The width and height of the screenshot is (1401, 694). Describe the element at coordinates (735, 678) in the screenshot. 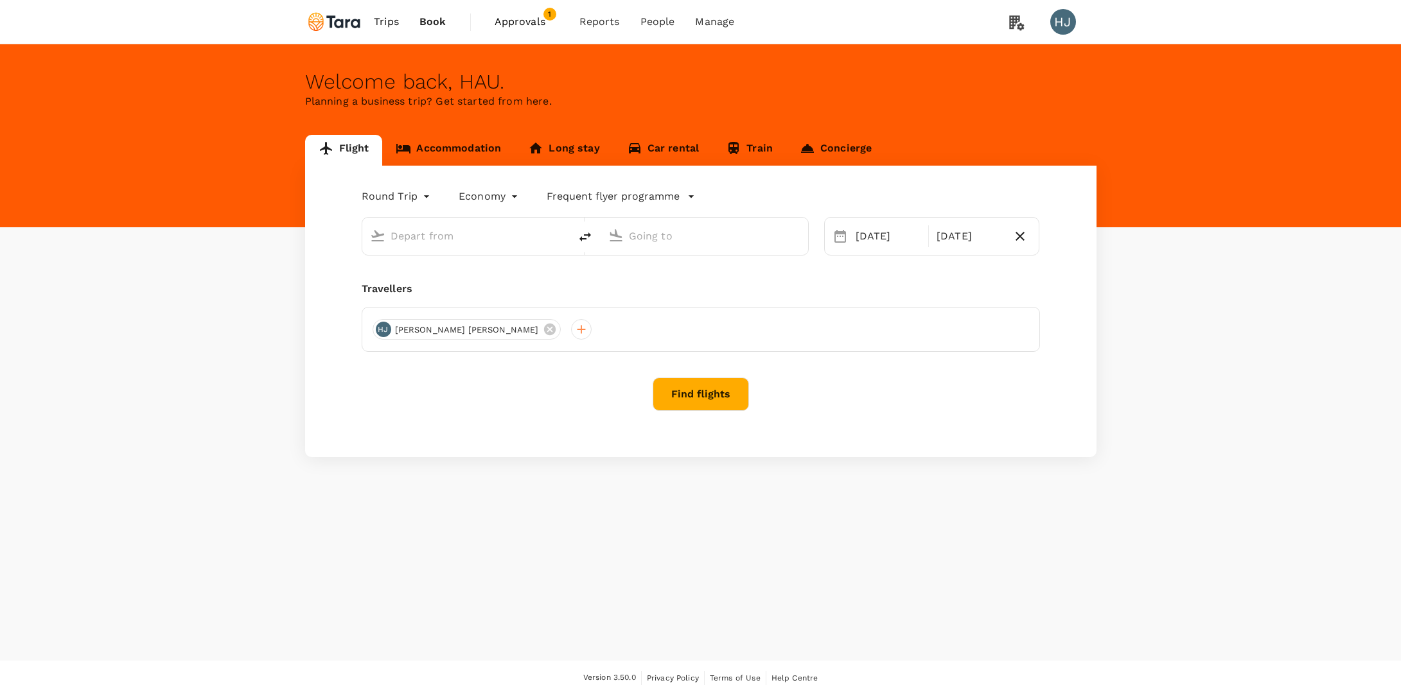

I see `a: Terms of Use` at that location.